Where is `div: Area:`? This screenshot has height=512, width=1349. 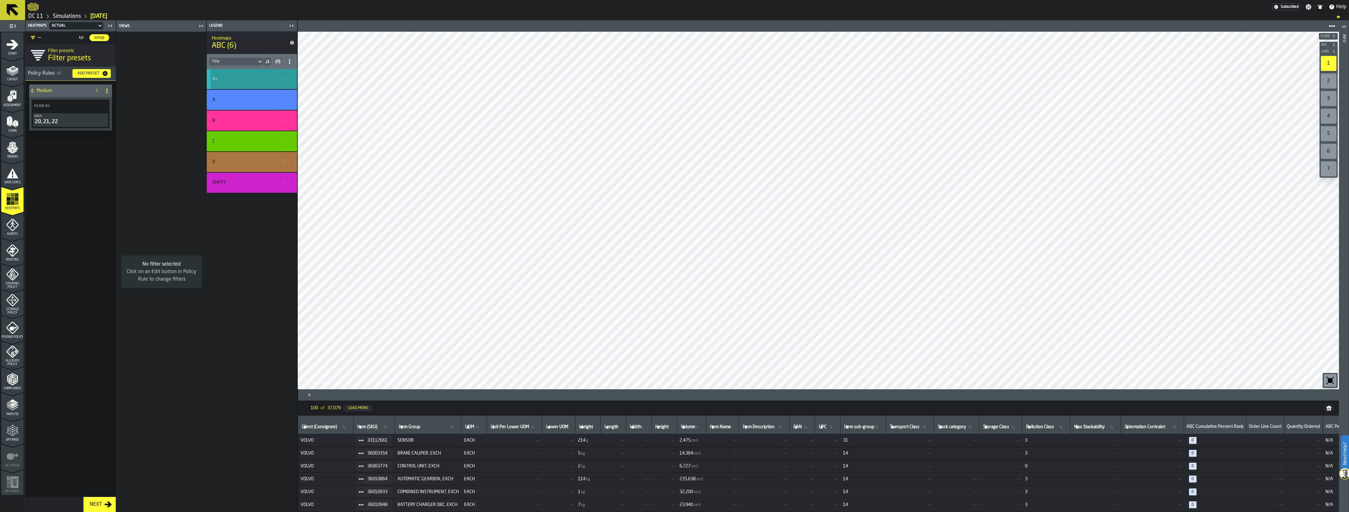 div: Area: is located at coordinates (71, 116).